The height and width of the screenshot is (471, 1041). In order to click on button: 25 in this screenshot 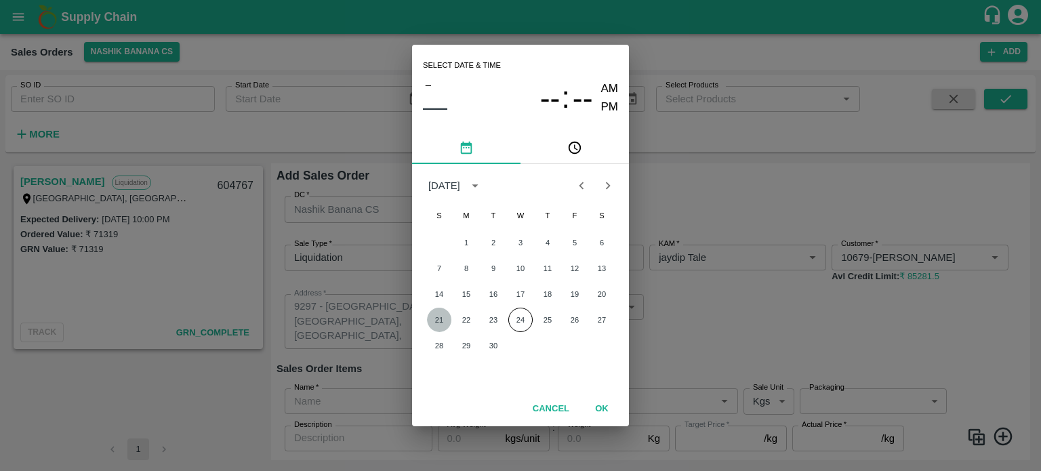, I will do `click(548, 320)`.